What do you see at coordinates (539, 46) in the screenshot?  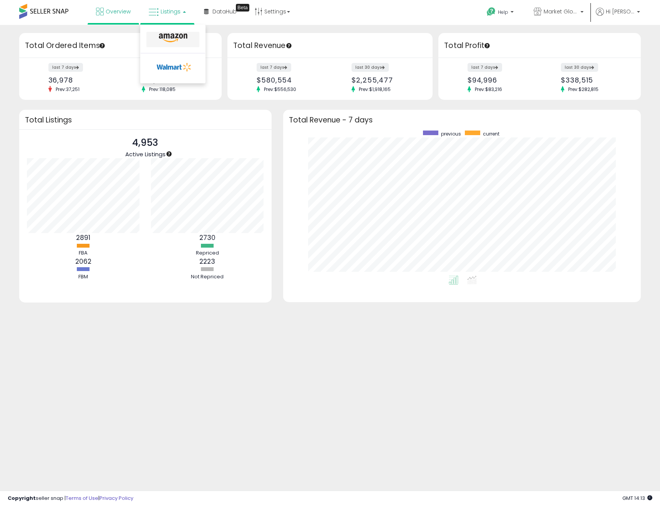 I see `h3: Total Profit` at bounding box center [539, 46].